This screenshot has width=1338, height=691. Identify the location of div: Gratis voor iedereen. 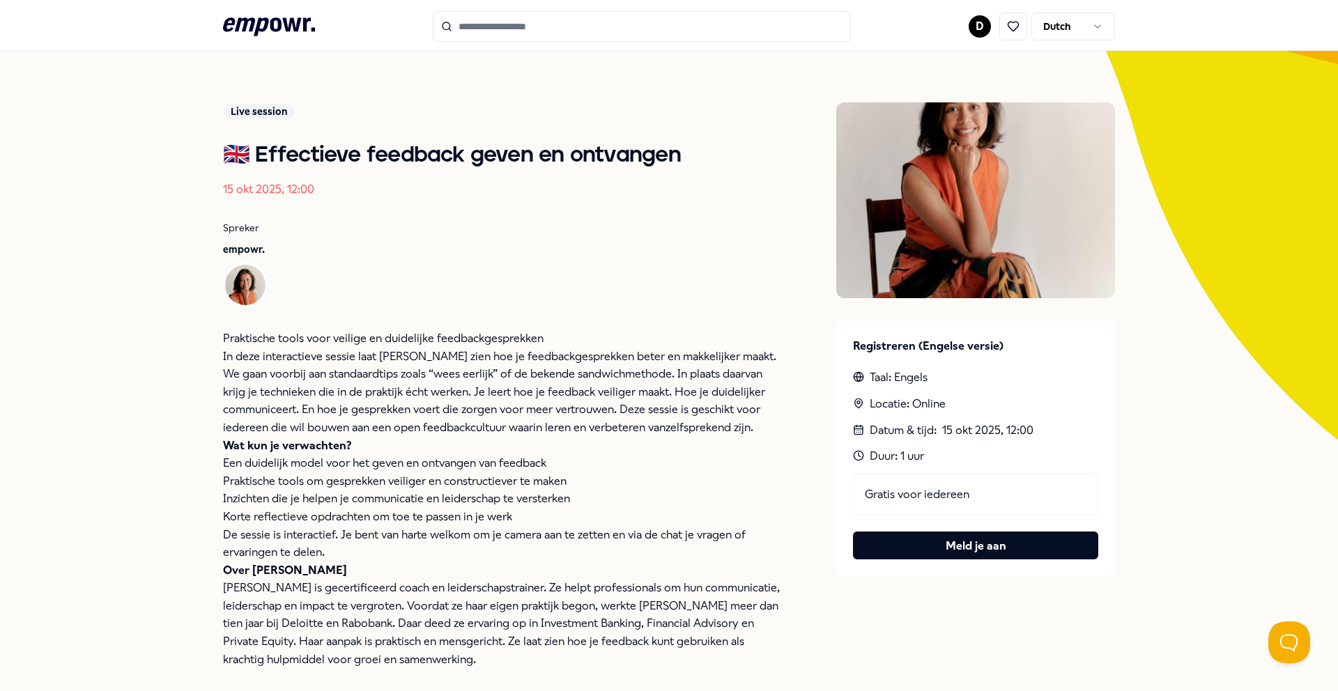
(975, 495).